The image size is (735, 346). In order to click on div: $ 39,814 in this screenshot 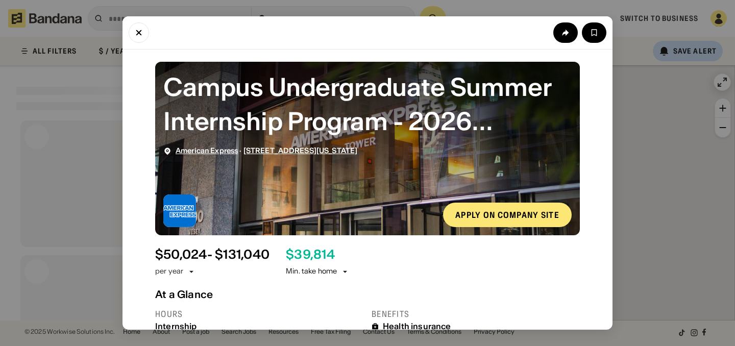, I will do `click(310, 255)`.